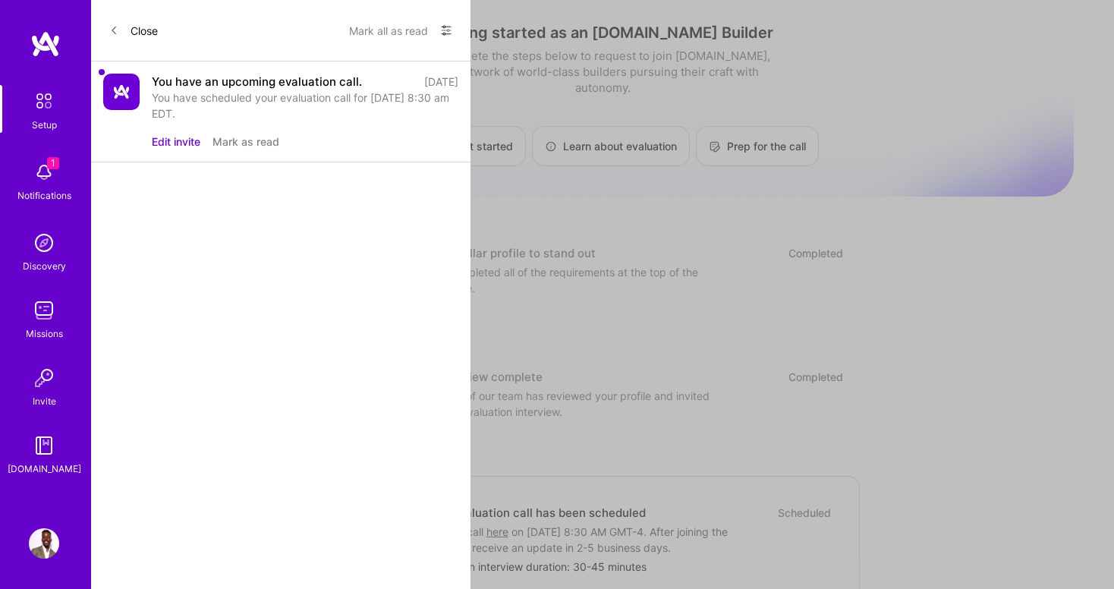 The image size is (1114, 589). I want to click on img: Company Logo, so click(121, 92).